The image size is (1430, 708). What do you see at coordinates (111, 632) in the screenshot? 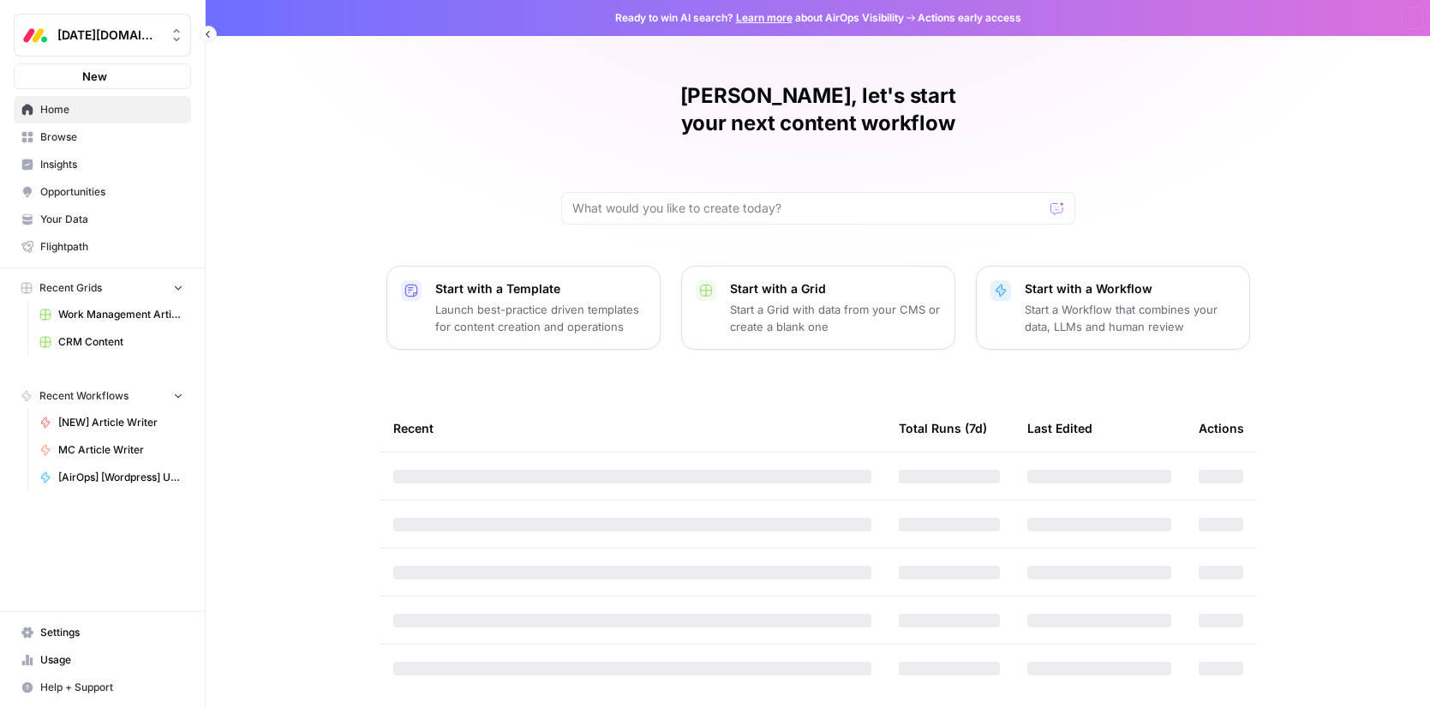
I see `span: Settings` at bounding box center [111, 632].